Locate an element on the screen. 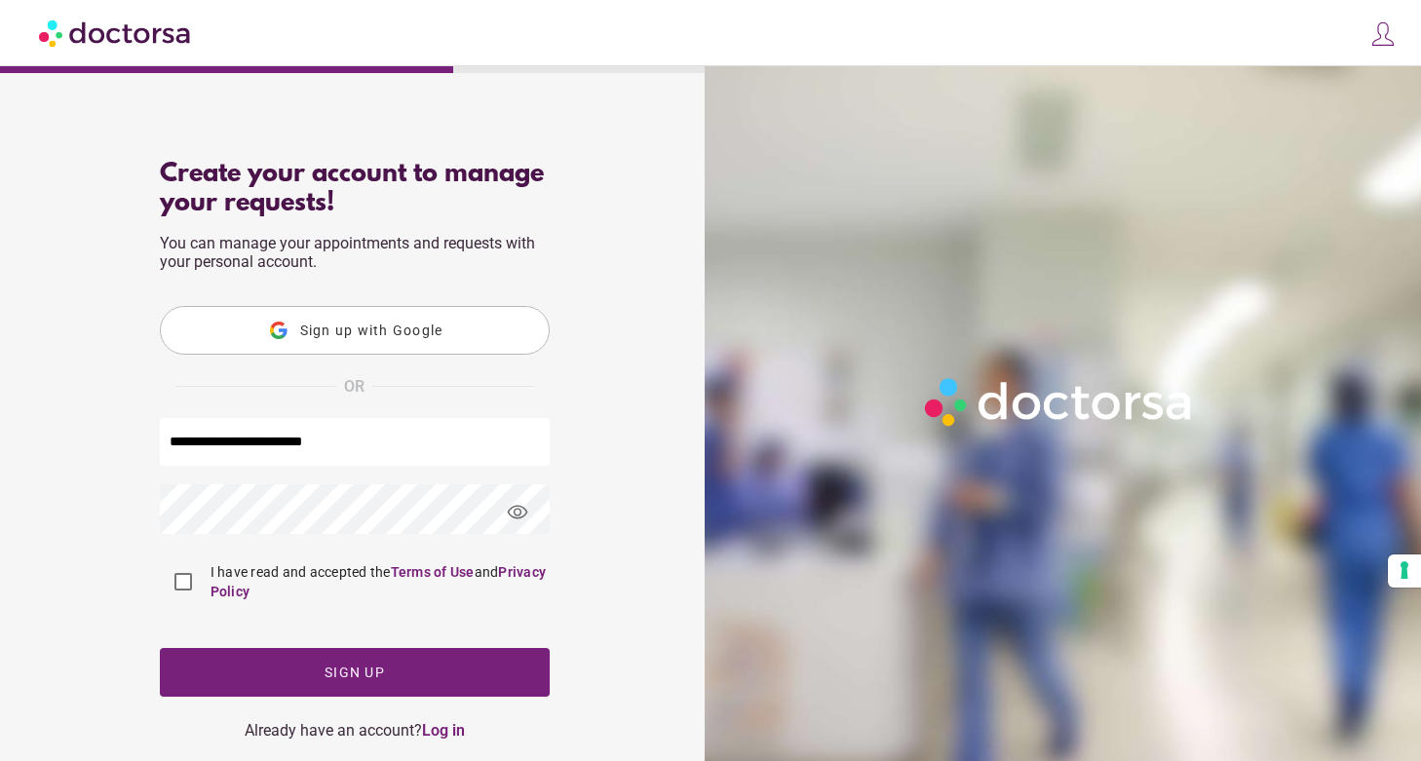 This screenshot has width=1421, height=761. a: Terms of Use is located at coordinates (433, 572).